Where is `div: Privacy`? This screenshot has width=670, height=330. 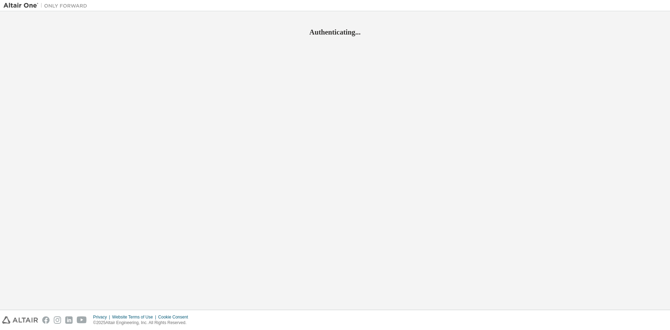 div: Privacy is located at coordinates (103, 317).